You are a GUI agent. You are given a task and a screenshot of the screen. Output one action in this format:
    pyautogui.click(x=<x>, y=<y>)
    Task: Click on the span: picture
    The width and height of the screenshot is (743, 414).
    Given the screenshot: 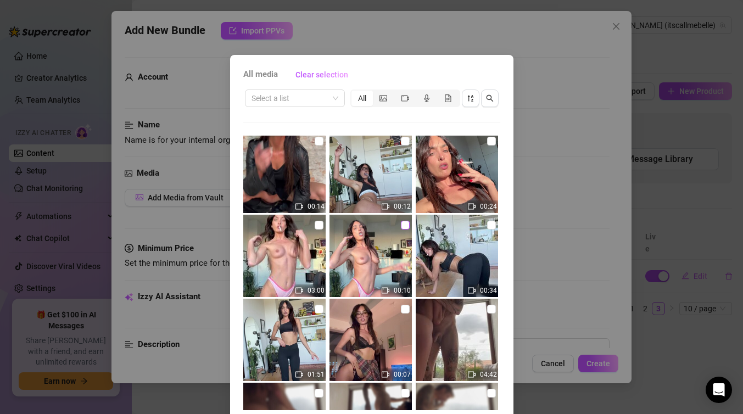 What is the action you would take?
    pyautogui.click(x=383, y=98)
    